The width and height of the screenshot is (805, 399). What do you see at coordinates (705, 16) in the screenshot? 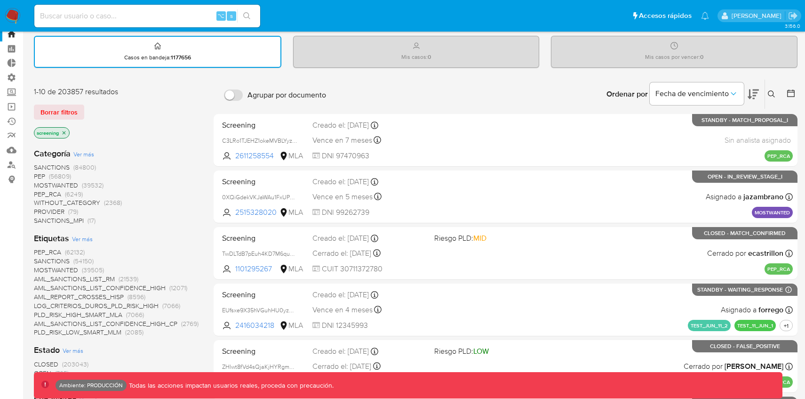
I see `a: Notificaciones` at bounding box center [705, 16].